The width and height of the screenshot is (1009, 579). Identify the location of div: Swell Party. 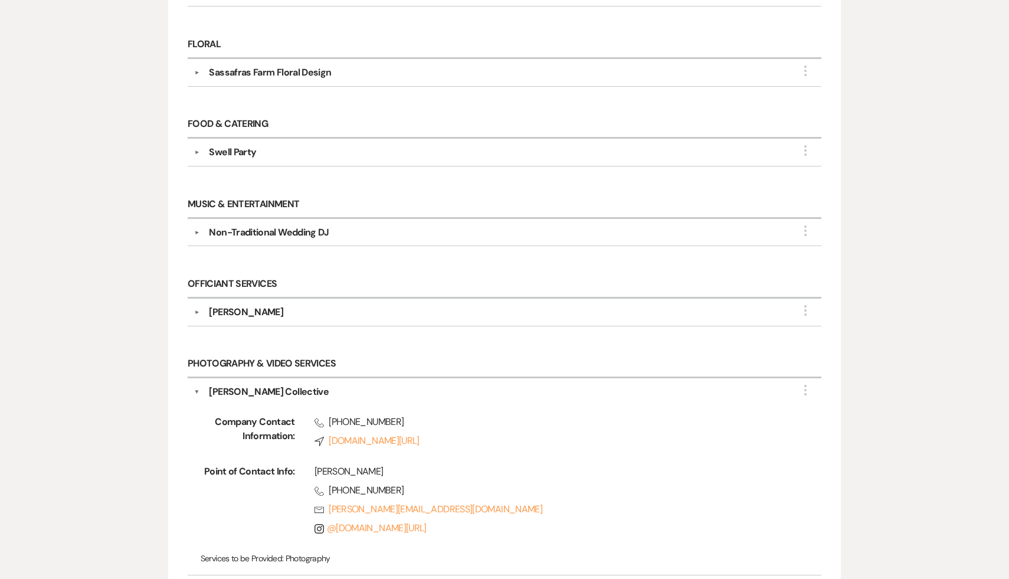
(233, 152).